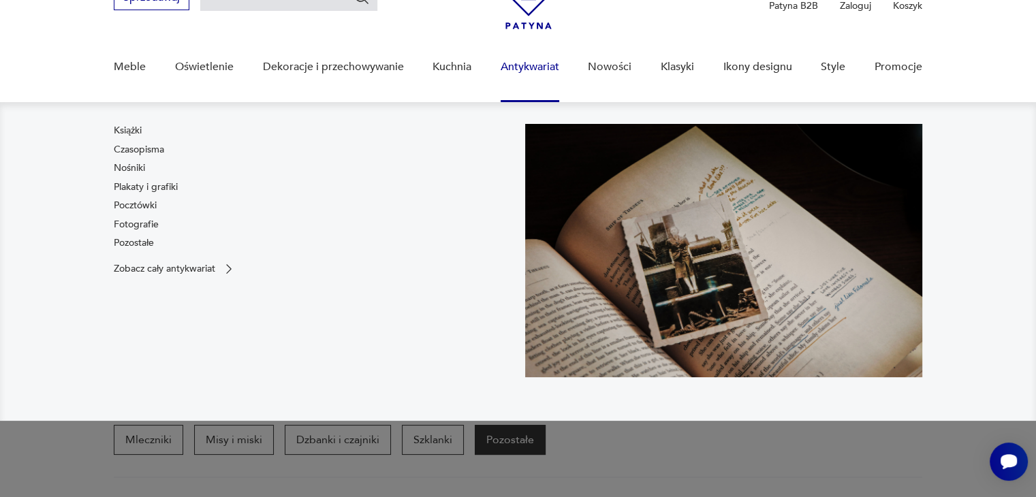 The height and width of the screenshot is (497, 1036). Describe the element at coordinates (127, 131) in the screenshot. I see `a: Książki` at that location.